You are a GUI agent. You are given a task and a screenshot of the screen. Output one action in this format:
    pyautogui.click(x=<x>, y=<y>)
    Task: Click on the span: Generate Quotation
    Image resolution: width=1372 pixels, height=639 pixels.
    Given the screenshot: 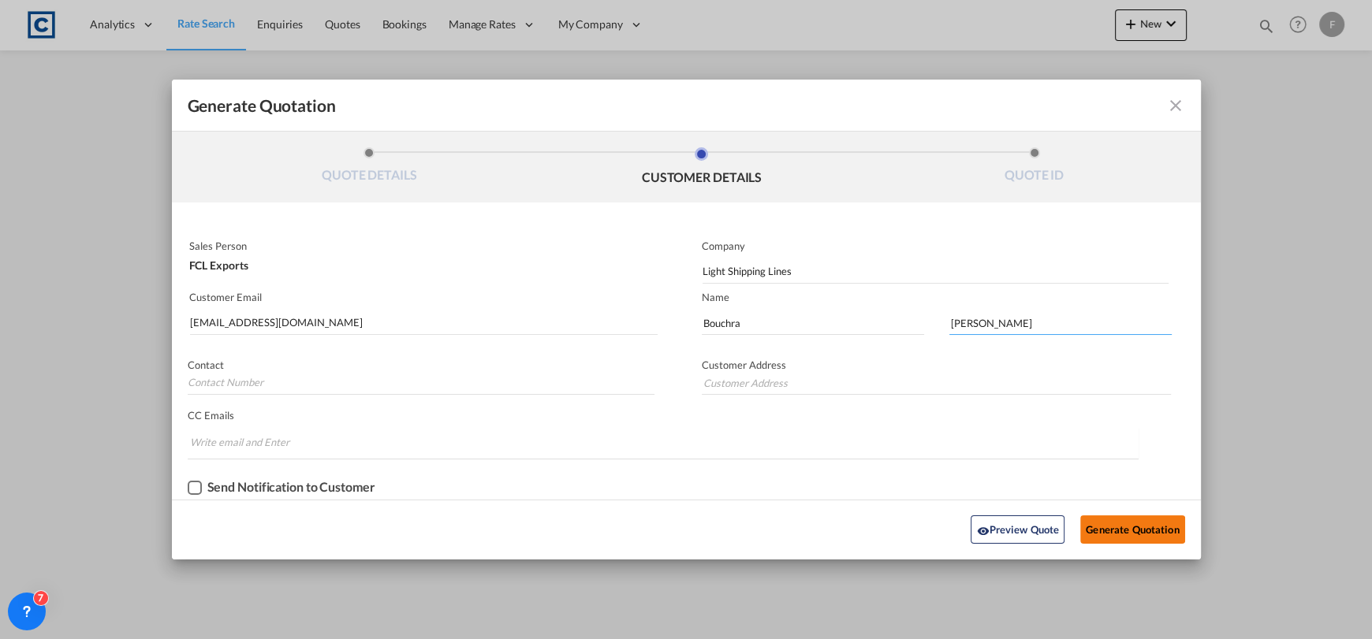 What is the action you would take?
    pyautogui.click(x=262, y=106)
    